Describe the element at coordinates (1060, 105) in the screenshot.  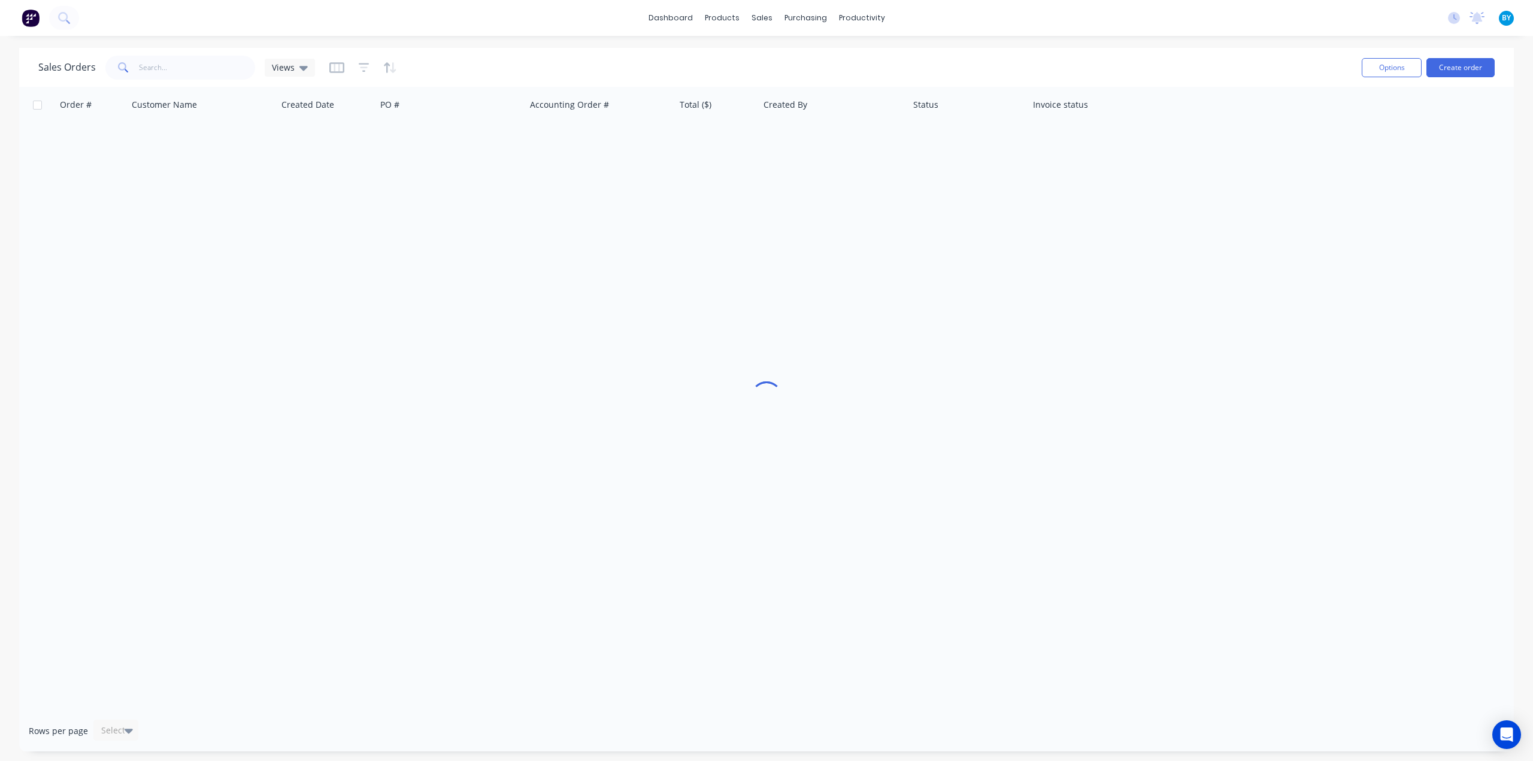
I see `div: Invoice status` at that location.